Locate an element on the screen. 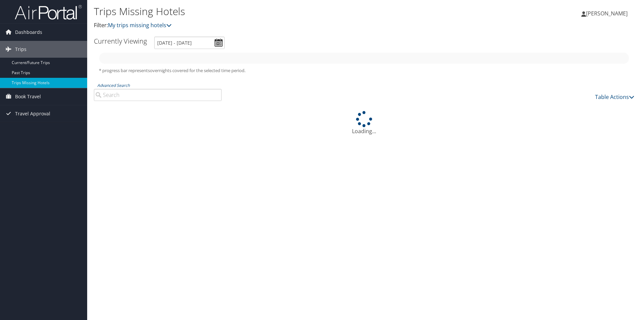 This screenshot has height=320, width=641. span: Travel Approval is located at coordinates (33, 114).